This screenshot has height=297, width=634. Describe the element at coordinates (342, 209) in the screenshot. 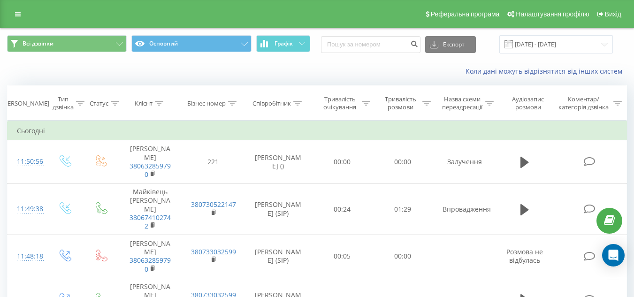

I see `td: 00:24` at that location.